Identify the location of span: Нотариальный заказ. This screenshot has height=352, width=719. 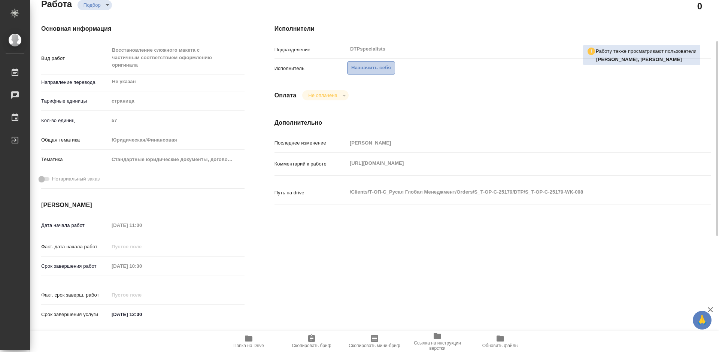
(76, 179).